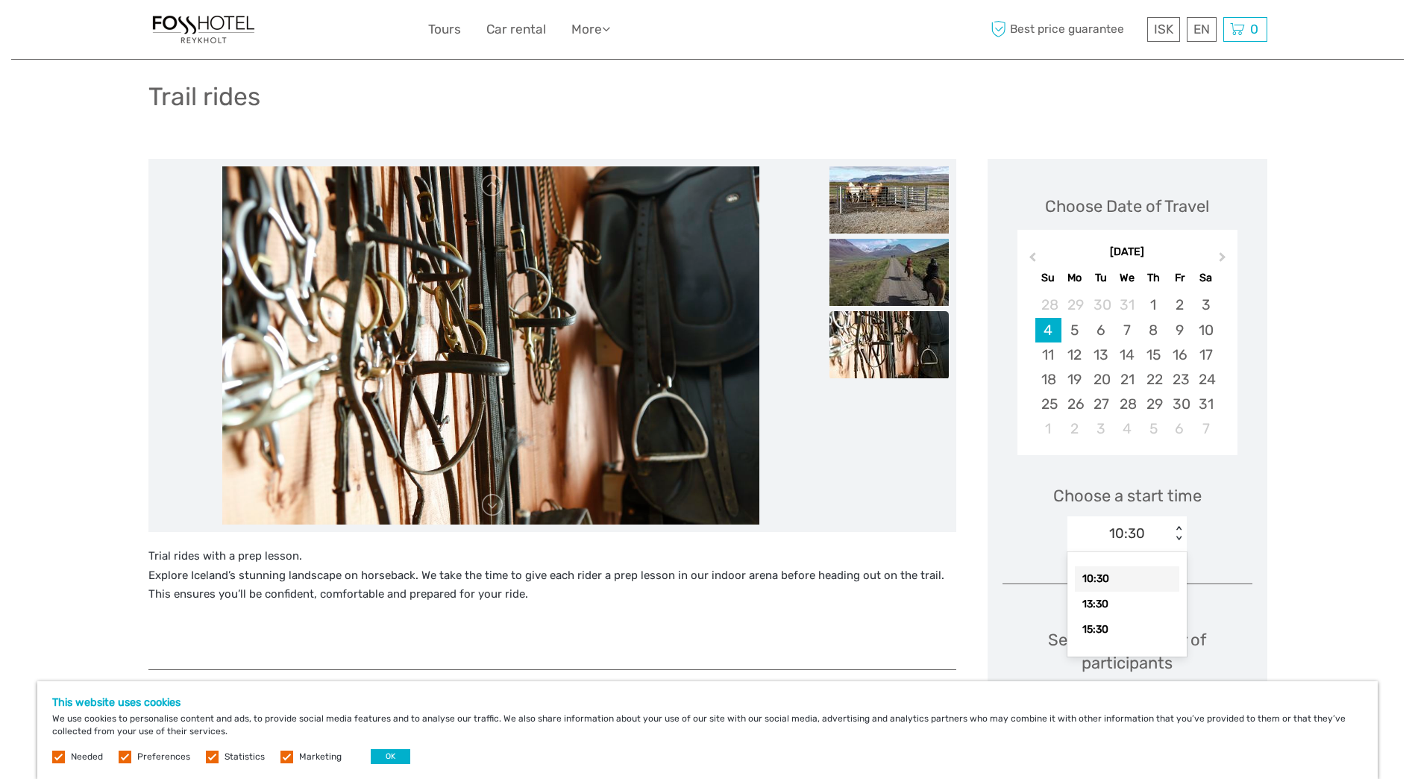 Image resolution: width=1415 pixels, height=779 pixels. Describe the element at coordinates (1153, 330) in the screenshot. I see `div: Choose Thursday, January 8th, 2026` at that location.